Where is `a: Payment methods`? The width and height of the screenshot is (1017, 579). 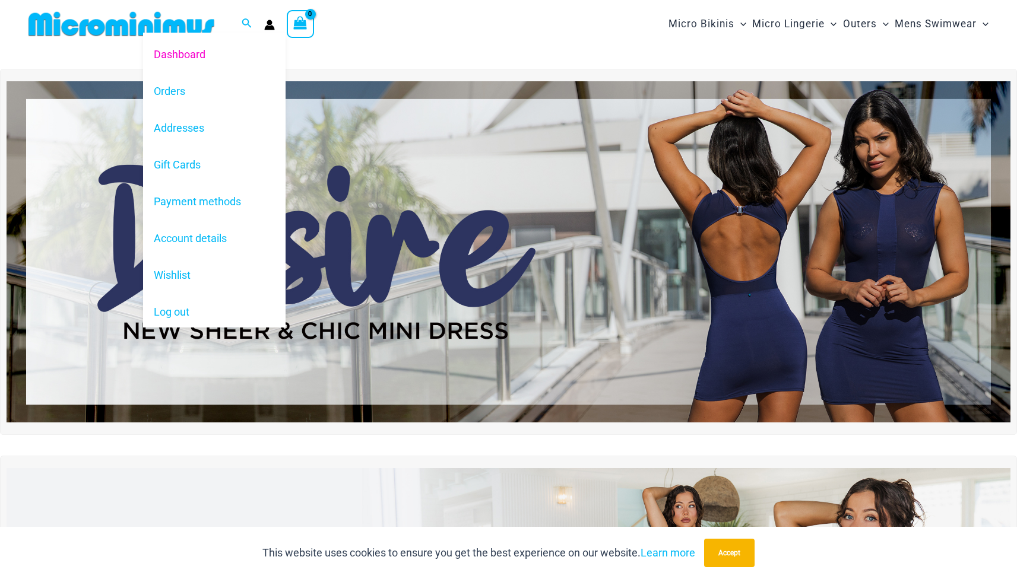
a: Payment methods is located at coordinates (214, 202).